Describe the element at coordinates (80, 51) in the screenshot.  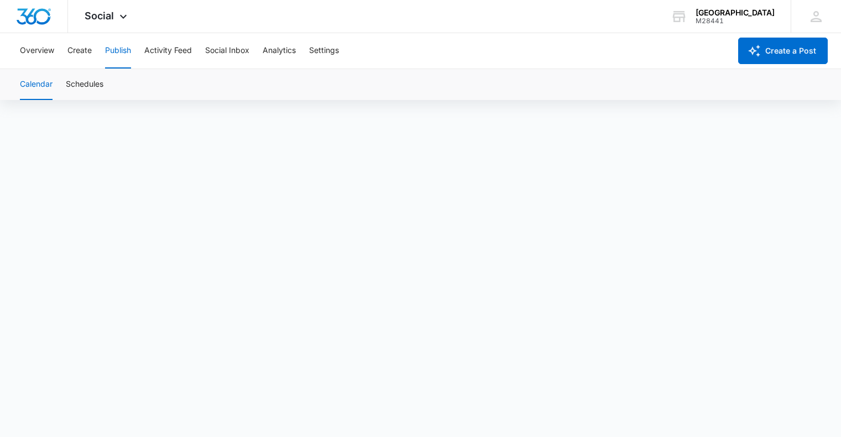
I see `button: Create` at that location.